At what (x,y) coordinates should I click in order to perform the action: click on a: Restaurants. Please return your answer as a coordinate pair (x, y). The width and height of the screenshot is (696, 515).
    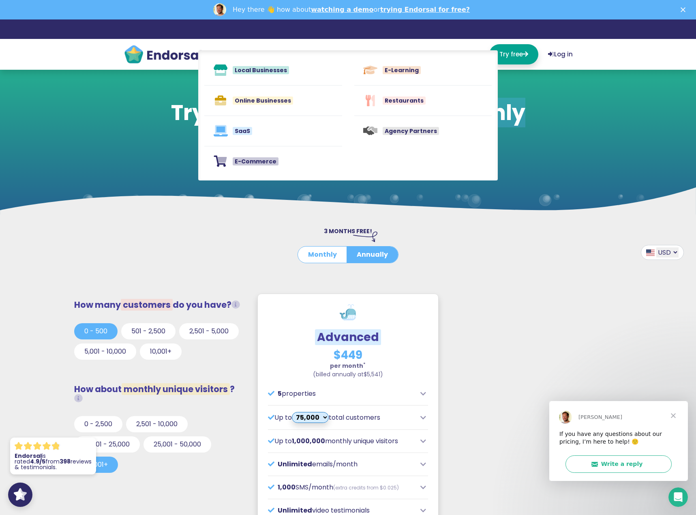
    Looking at the image, I should click on (423, 101).